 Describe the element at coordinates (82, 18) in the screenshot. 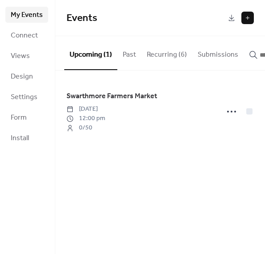

I see `span: Events` at that location.